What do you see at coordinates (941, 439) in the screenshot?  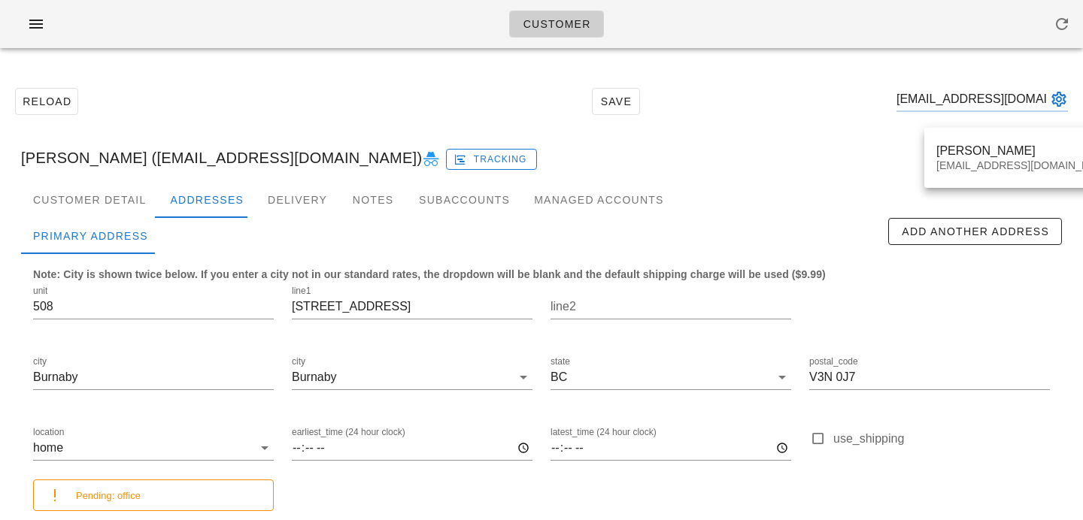 I see `label: use_shipping` at bounding box center [941, 439].